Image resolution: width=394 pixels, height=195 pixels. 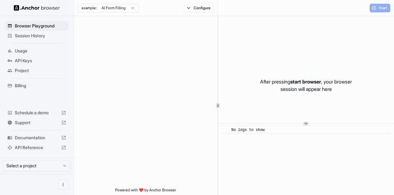 I want to click on div: Browser Playground, so click(x=37, y=26).